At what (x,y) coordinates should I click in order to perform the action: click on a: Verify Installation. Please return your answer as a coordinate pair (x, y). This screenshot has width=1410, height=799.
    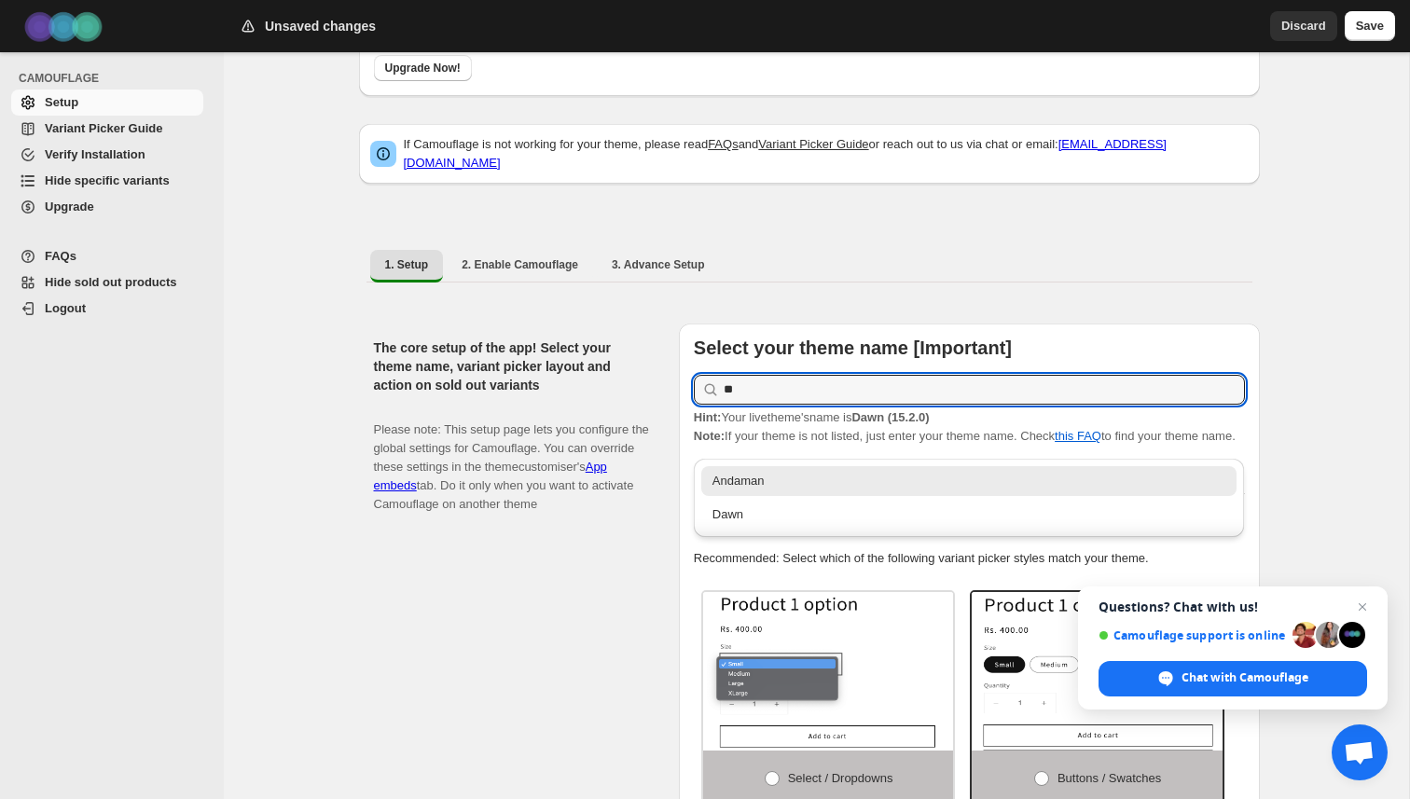
    Looking at the image, I should click on (107, 155).